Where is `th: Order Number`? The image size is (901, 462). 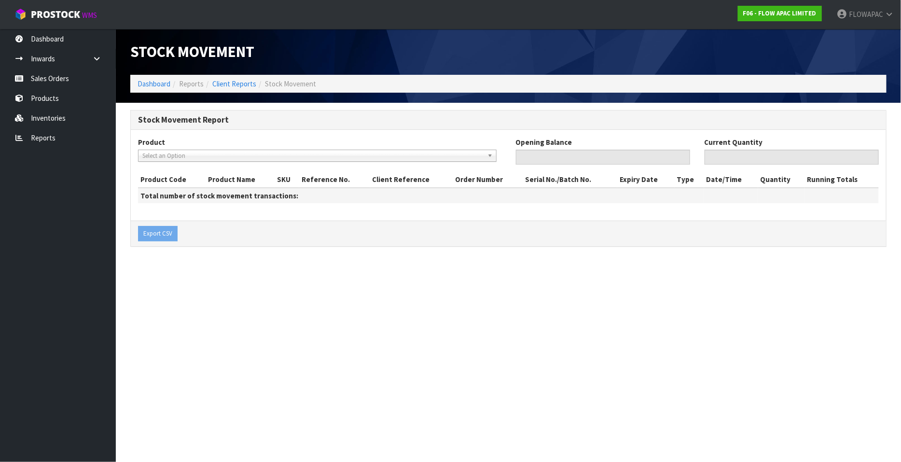 th: Order Number is located at coordinates (488, 180).